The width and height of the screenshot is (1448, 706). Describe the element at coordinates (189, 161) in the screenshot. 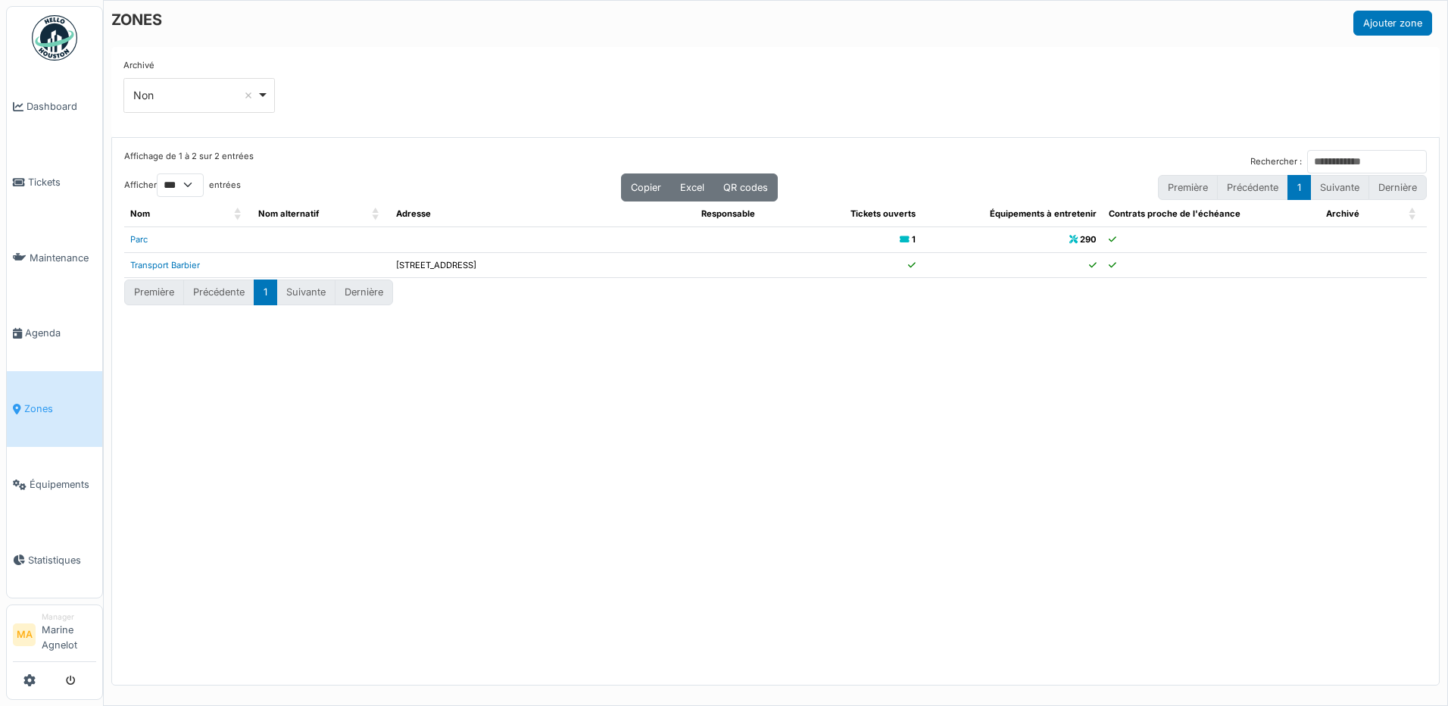

I see `div: Affichage de 1 à 2 sur 2 entrées` at that location.